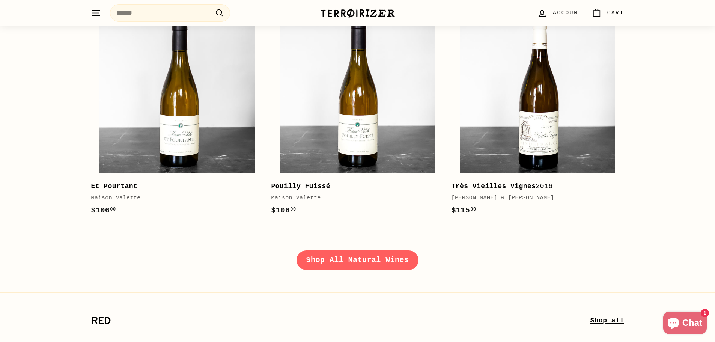 Image resolution: width=715 pixels, height=342 pixels. What do you see at coordinates (685, 324) in the screenshot?
I see `inbox-online-store-chat: Shopify online store chat` at bounding box center [685, 324].